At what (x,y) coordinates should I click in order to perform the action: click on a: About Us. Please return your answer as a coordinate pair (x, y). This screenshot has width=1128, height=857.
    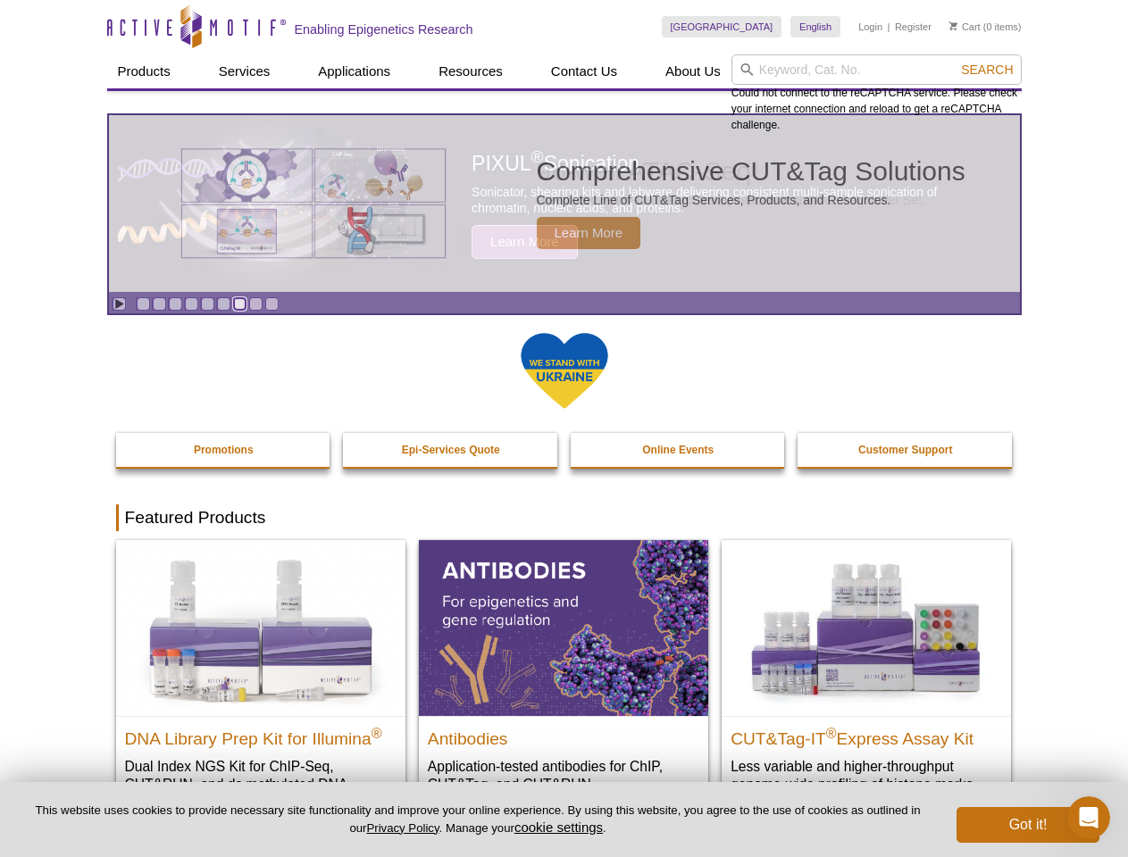
    Looking at the image, I should click on (693, 71).